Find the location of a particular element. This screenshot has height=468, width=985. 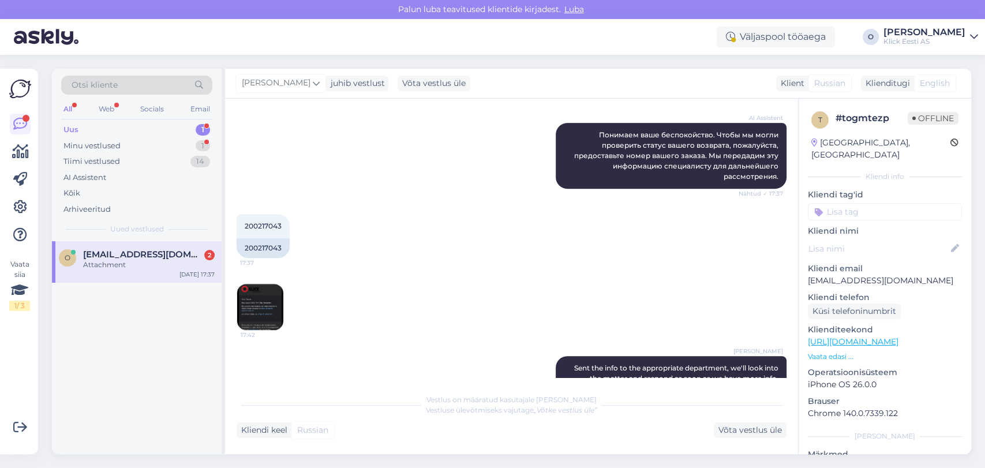

p: Kliendi telefon is located at coordinates (885, 297).